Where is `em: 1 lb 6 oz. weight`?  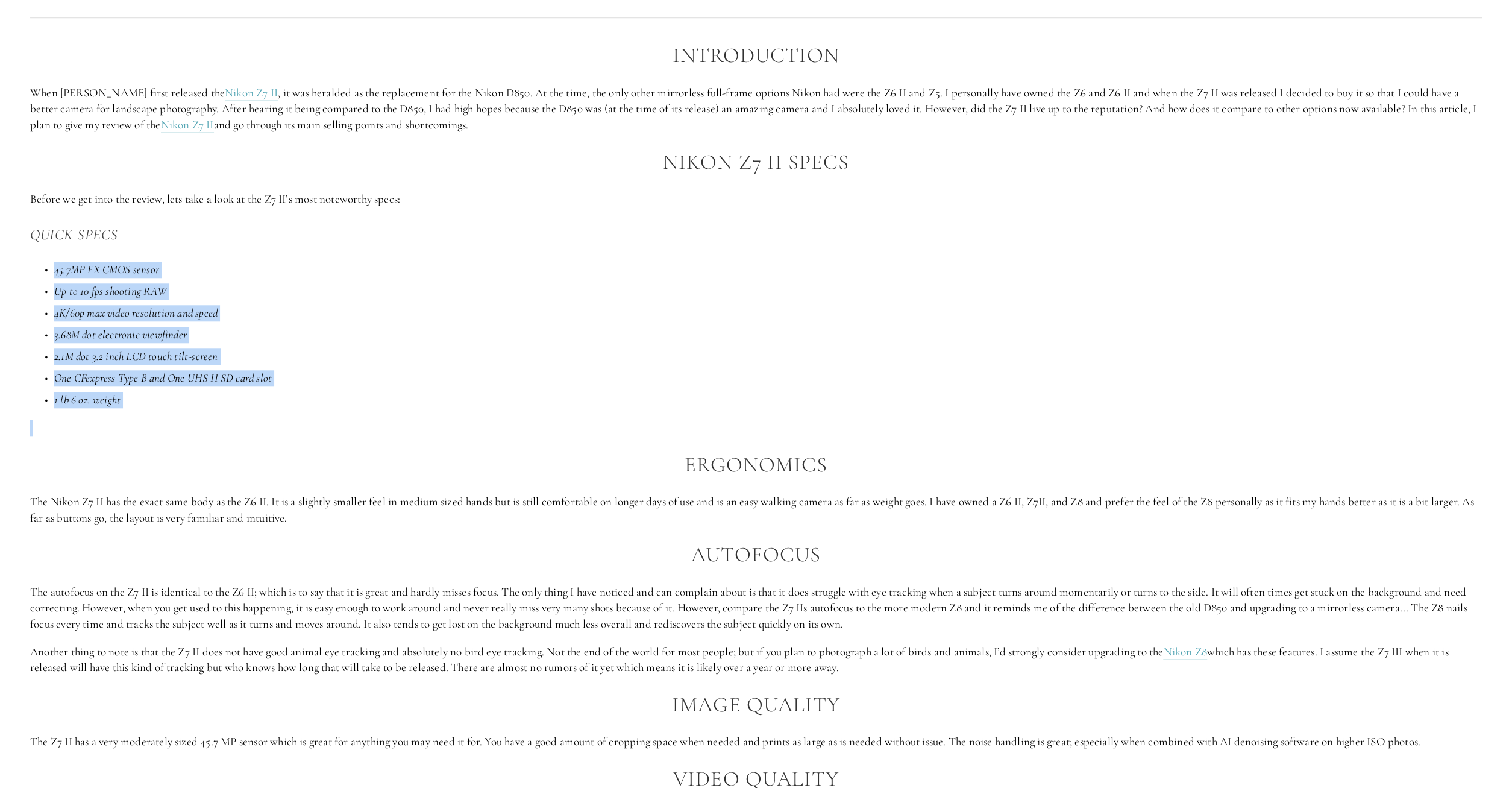
em: 1 lb 6 oz. weight is located at coordinates (87, 399).